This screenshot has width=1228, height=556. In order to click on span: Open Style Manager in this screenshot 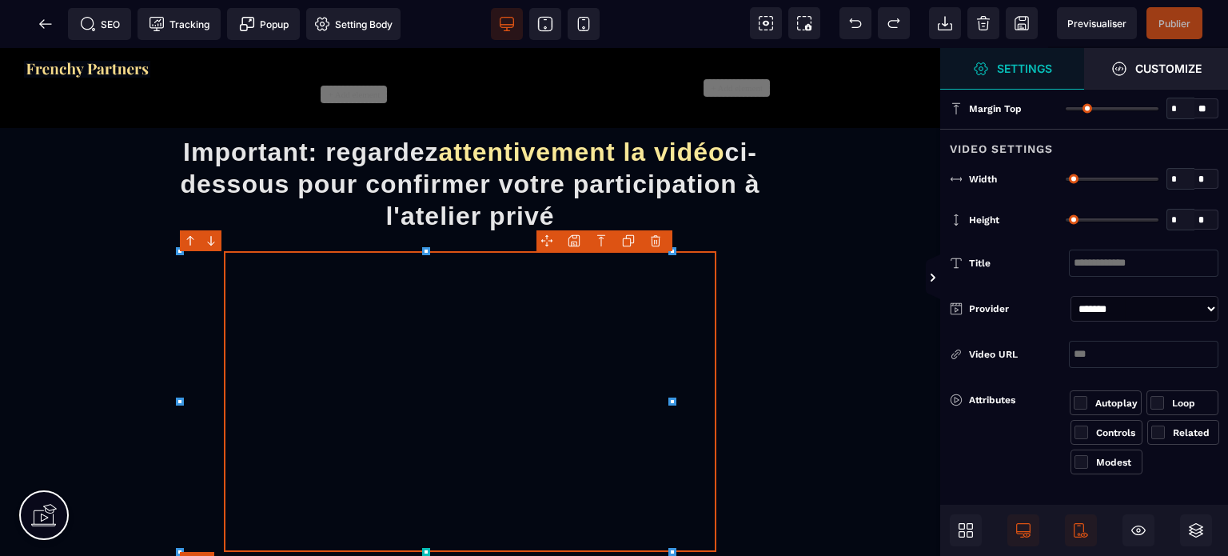, I will do `click(1156, 69)`.